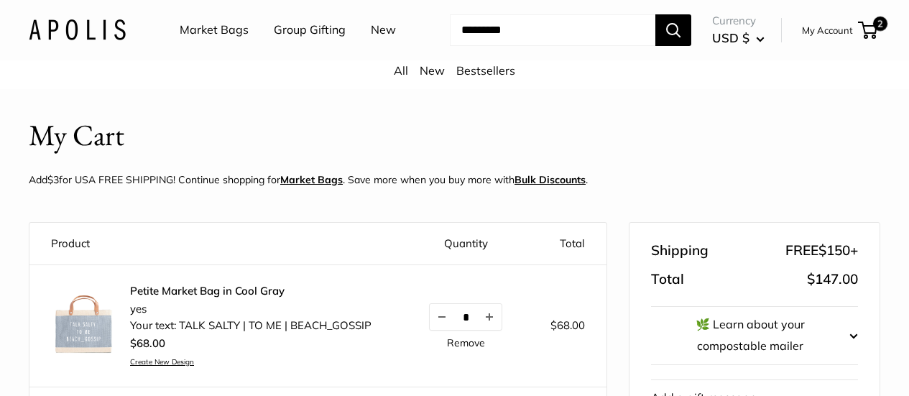 The height and width of the screenshot is (396, 909). What do you see at coordinates (442, 317) in the screenshot?
I see `button: Decrease quantity by 1` at bounding box center [442, 317].